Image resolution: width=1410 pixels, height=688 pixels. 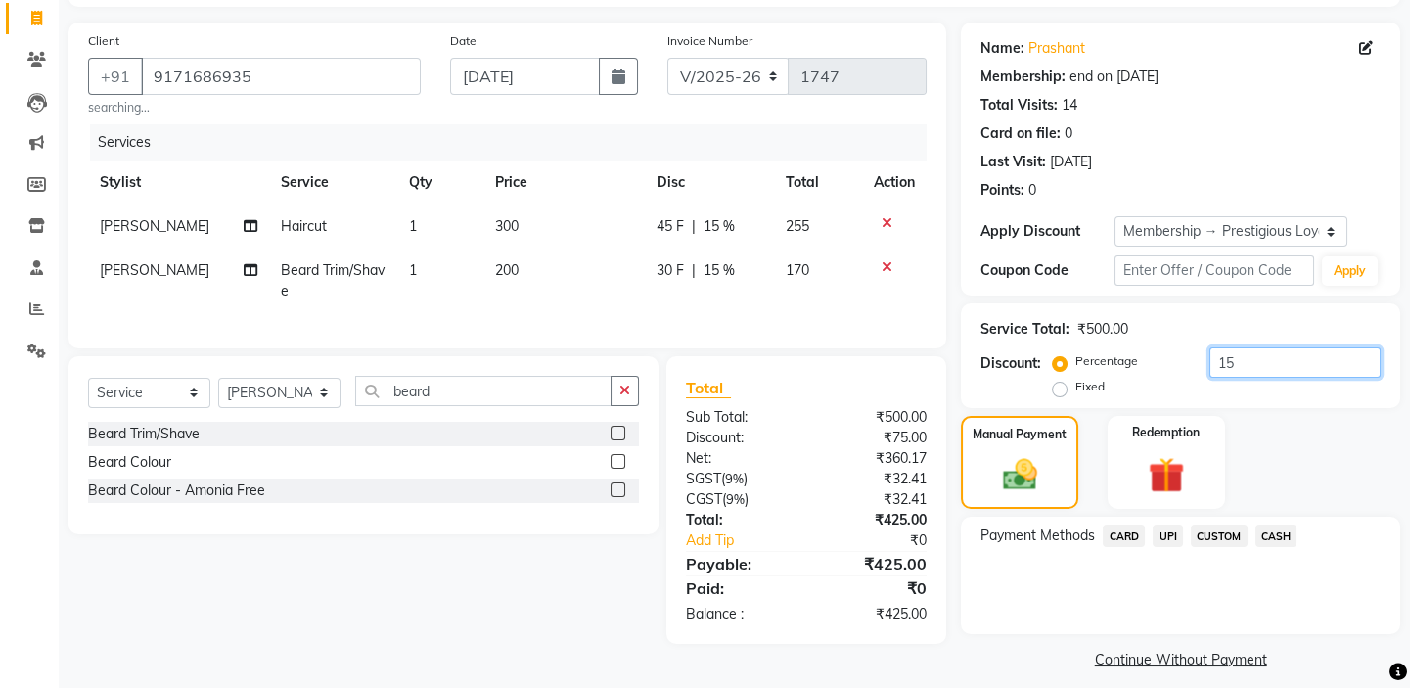 I want to click on span: 170, so click(x=798, y=270).